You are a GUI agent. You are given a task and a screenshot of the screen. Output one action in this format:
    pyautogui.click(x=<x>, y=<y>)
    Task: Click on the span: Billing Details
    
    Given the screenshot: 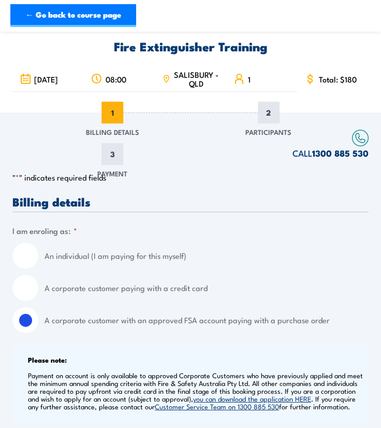 What is the action you would take?
    pyautogui.click(x=112, y=132)
    